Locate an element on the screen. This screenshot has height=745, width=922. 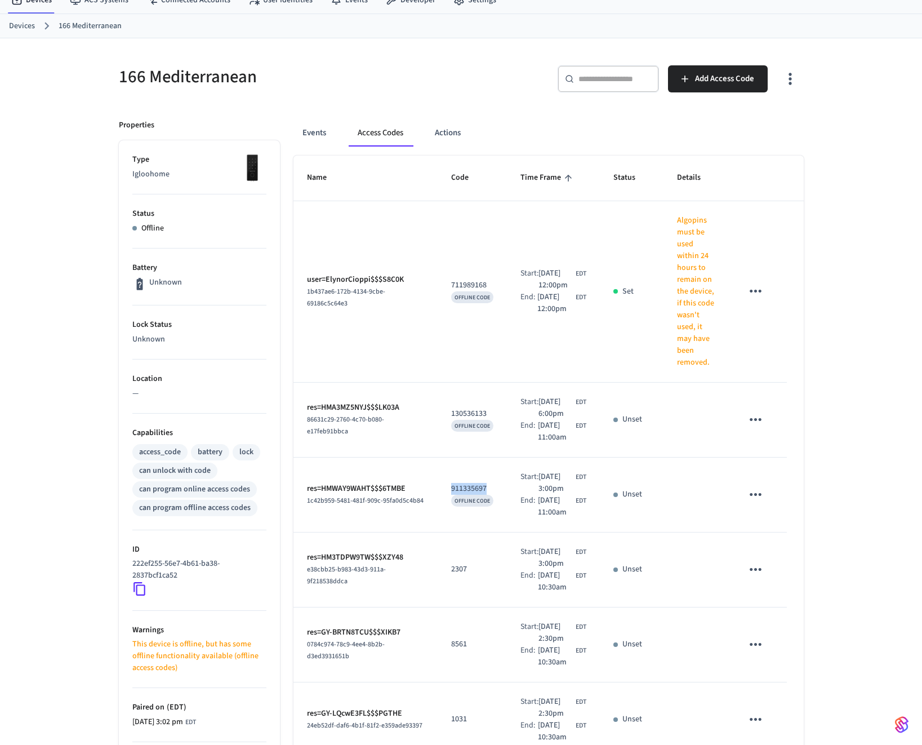
span: e38cbb25-b983-43d3-911a-9f218538ddca is located at coordinates (347, 575).